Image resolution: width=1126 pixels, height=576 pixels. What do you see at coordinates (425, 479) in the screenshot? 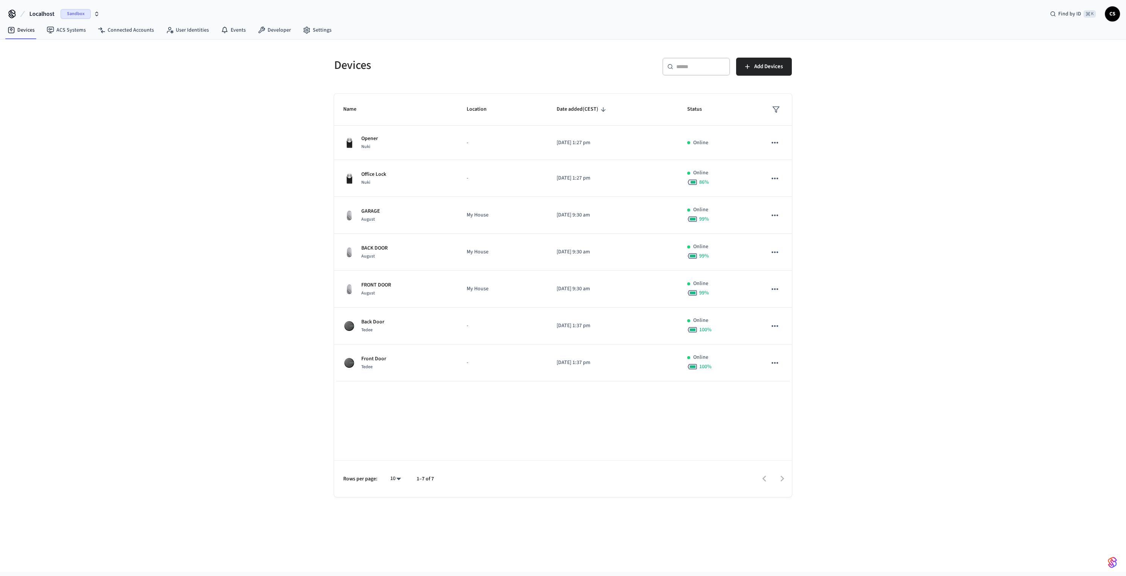
I see `p: 1–7 of 7` at bounding box center [425, 479].